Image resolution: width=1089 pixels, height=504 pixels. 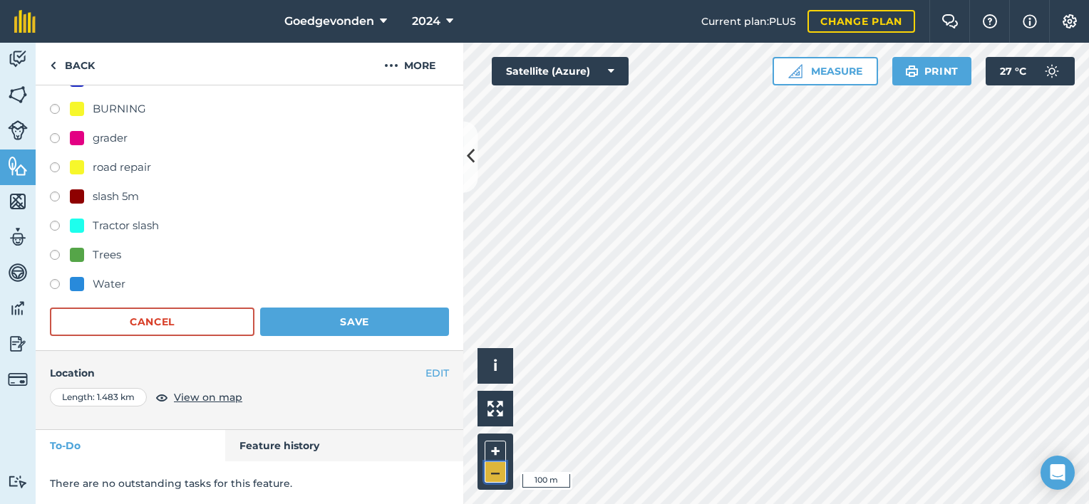 What do you see at coordinates (53, 66) in the screenshot?
I see `img: svg+xml;base64,PHN2ZyB4bWxucz0iaHR0cDovL3d3dy53My5vcmcvMjAwMC9zdmciIHdpZHRoPSI5IiBoZWlnaHQ9IjI0Ii...` at bounding box center [53, 66].